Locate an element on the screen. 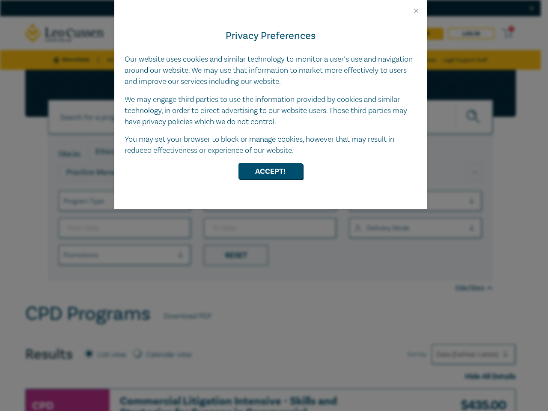 This screenshot has width=548, height=411. p: You may set your browser to block or manage cookies, however that may result in reduced effective... is located at coordinates (270, 145).